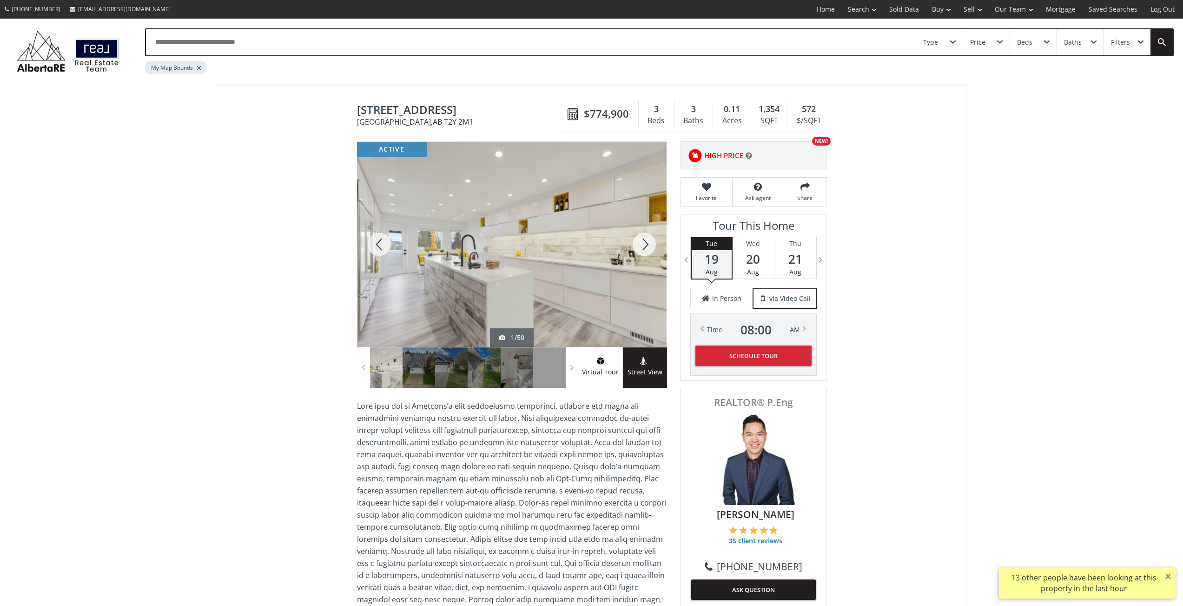 The height and width of the screenshot is (606, 1183). What do you see at coordinates (796, 259) in the screenshot?
I see `span: 21` at bounding box center [796, 259].